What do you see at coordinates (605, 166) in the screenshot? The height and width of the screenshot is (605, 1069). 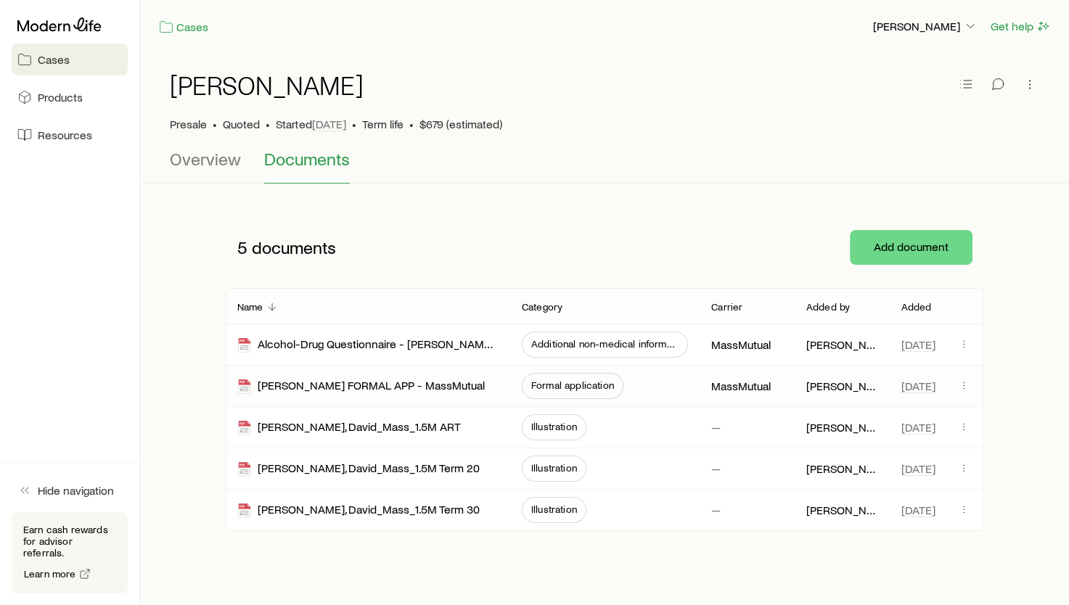 I see `div: Case details tabs` at bounding box center [605, 166].